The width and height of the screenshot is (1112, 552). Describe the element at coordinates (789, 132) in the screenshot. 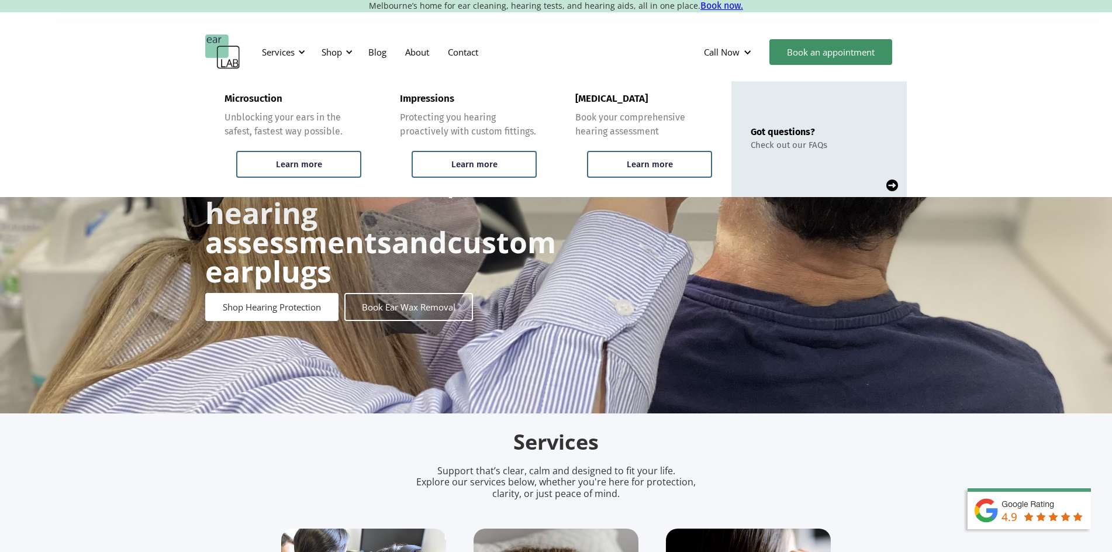

I see `div: Got questions?` at that location.